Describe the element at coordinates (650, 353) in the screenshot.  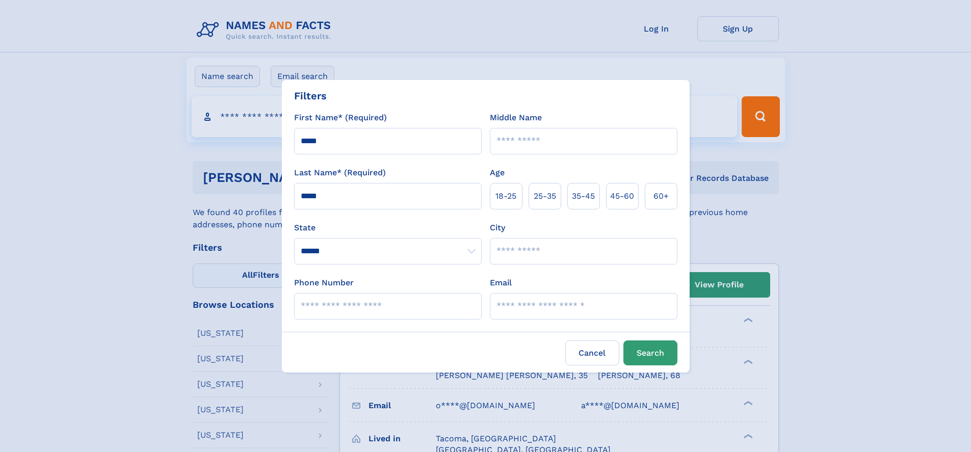
I see `button: Search` at that location.